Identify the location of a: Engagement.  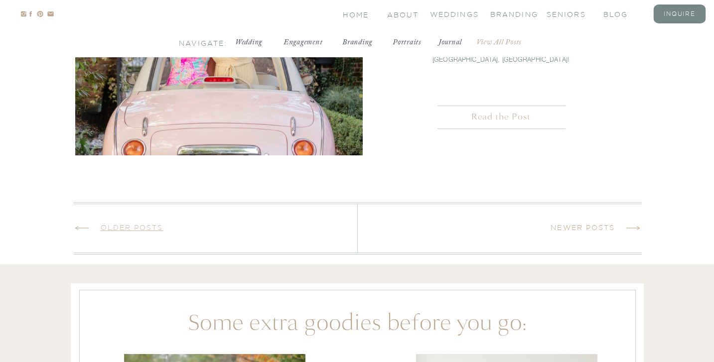
(303, 42).